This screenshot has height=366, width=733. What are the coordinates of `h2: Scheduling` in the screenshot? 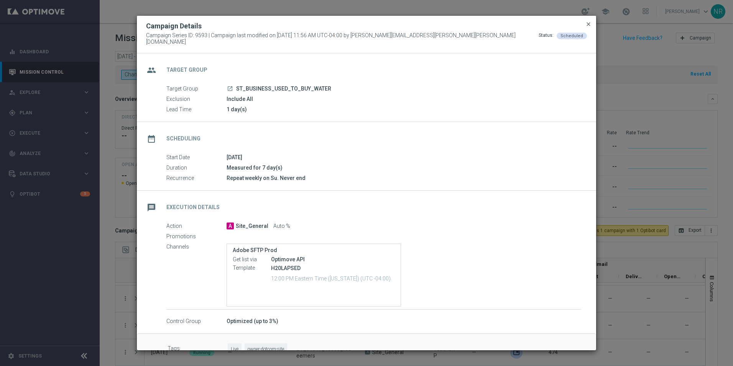 It's located at (183, 138).